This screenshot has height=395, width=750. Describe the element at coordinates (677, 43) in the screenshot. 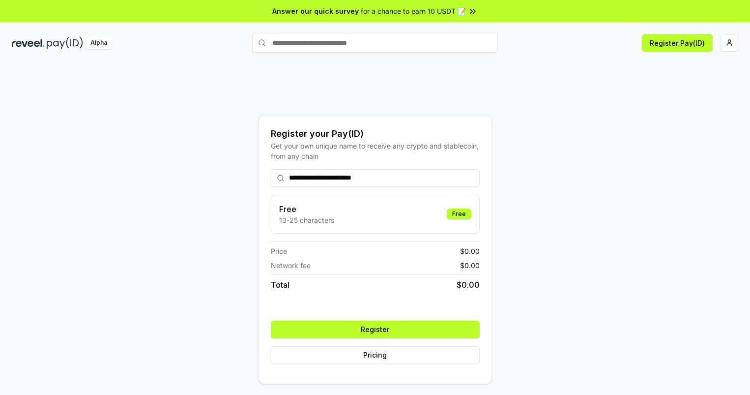

I see `button: Register Pay(ID)` at that location.